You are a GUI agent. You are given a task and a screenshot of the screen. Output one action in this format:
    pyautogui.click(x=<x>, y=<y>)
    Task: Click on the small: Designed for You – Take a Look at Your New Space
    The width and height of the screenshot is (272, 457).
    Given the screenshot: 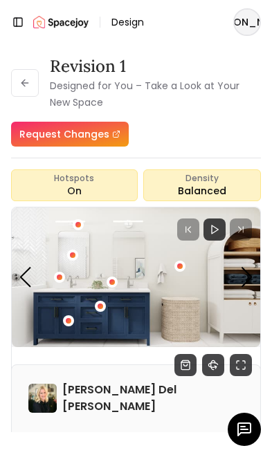 What is the action you would take?
    pyautogui.click(x=144, y=94)
    